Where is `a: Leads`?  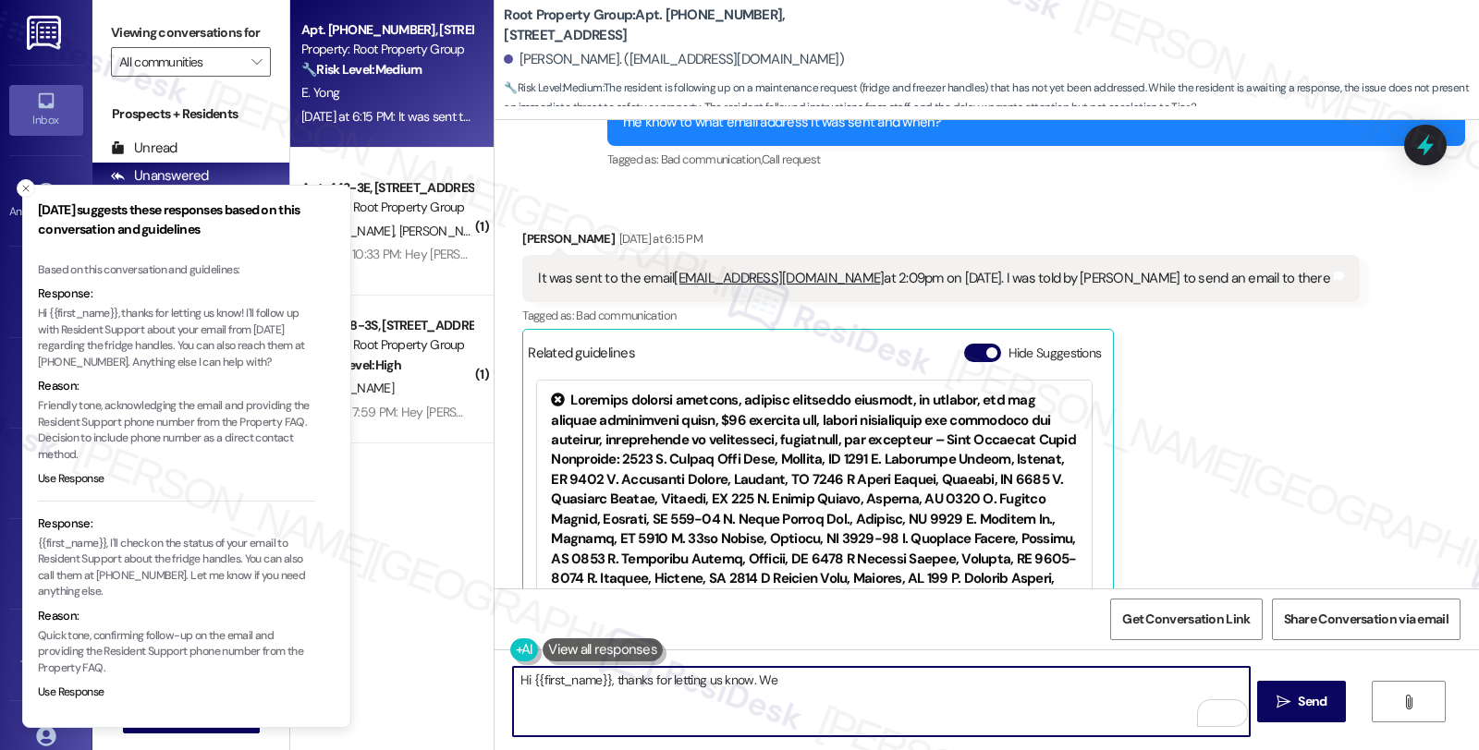 a: Leads is located at coordinates (46, 565).